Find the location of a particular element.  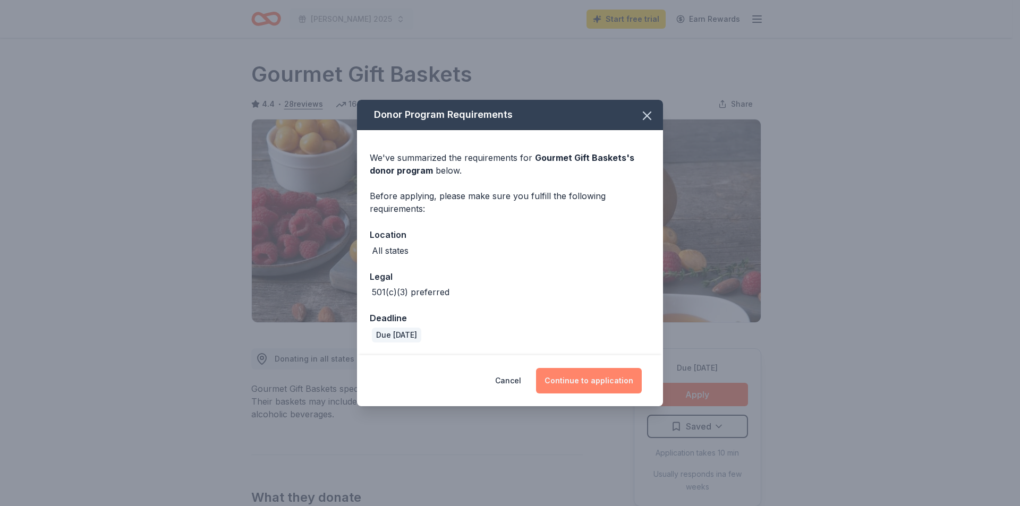

button: Continue to application is located at coordinates (588, 381).